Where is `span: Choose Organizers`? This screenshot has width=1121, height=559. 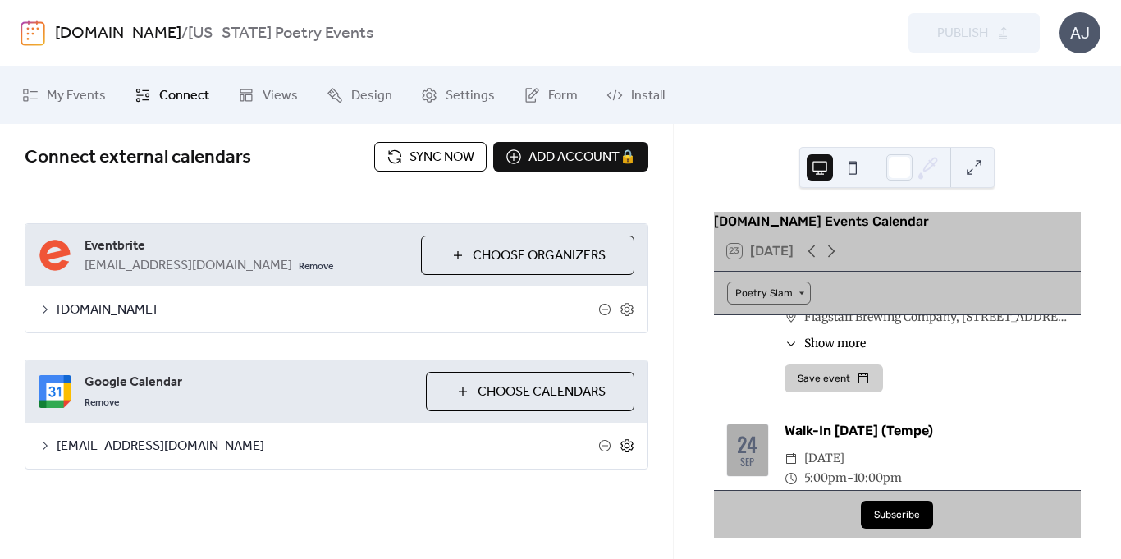 span: Choose Organizers is located at coordinates (539, 256).